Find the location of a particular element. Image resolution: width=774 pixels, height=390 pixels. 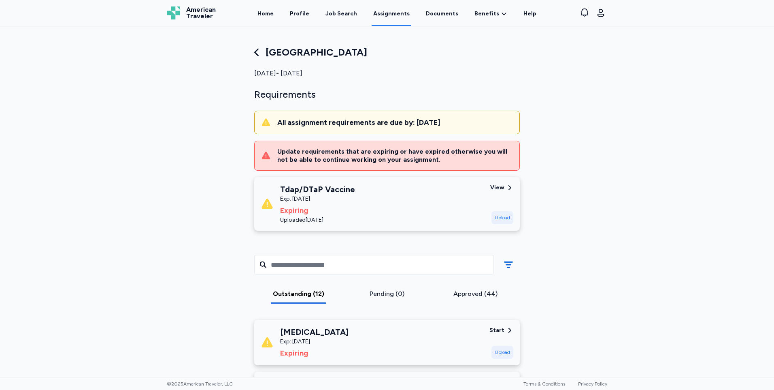

div: Pending (0) is located at coordinates (387, 294).